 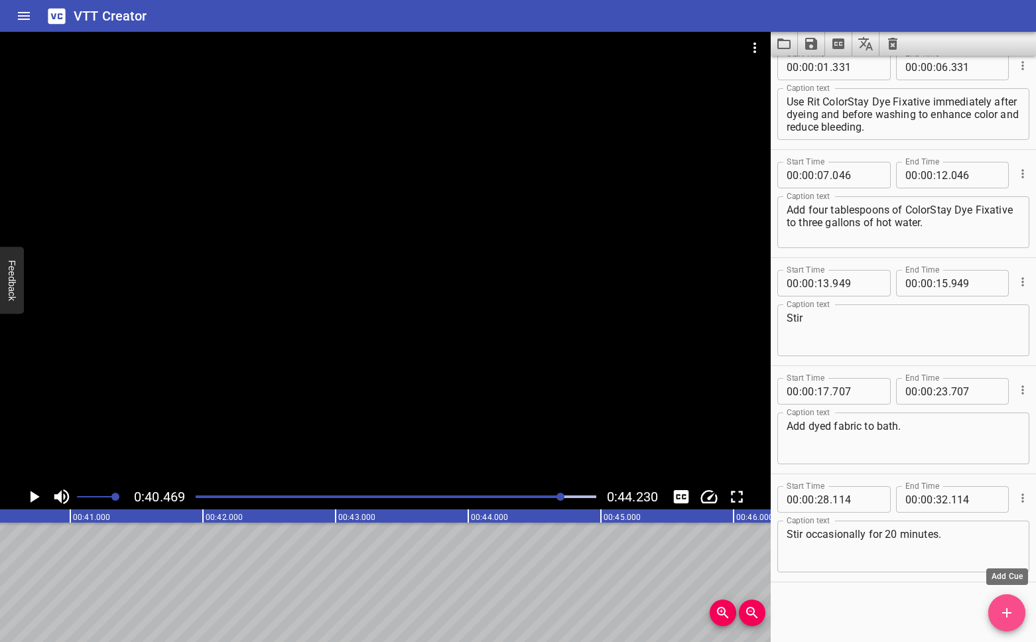 What do you see at coordinates (489, 517) in the screenshot?
I see `text: 00:44.000` at bounding box center [489, 517].